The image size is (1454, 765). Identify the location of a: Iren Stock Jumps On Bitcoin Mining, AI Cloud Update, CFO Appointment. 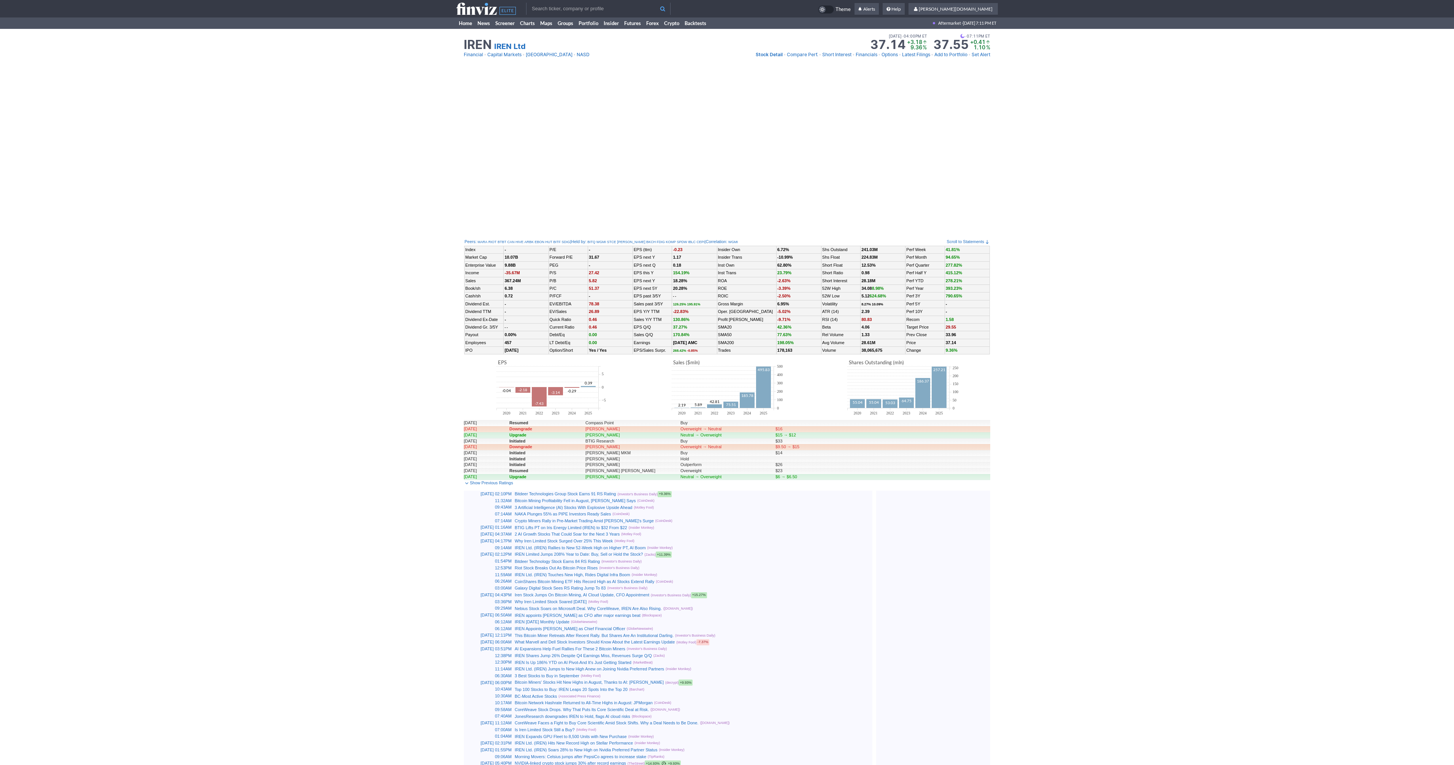
(582, 595).